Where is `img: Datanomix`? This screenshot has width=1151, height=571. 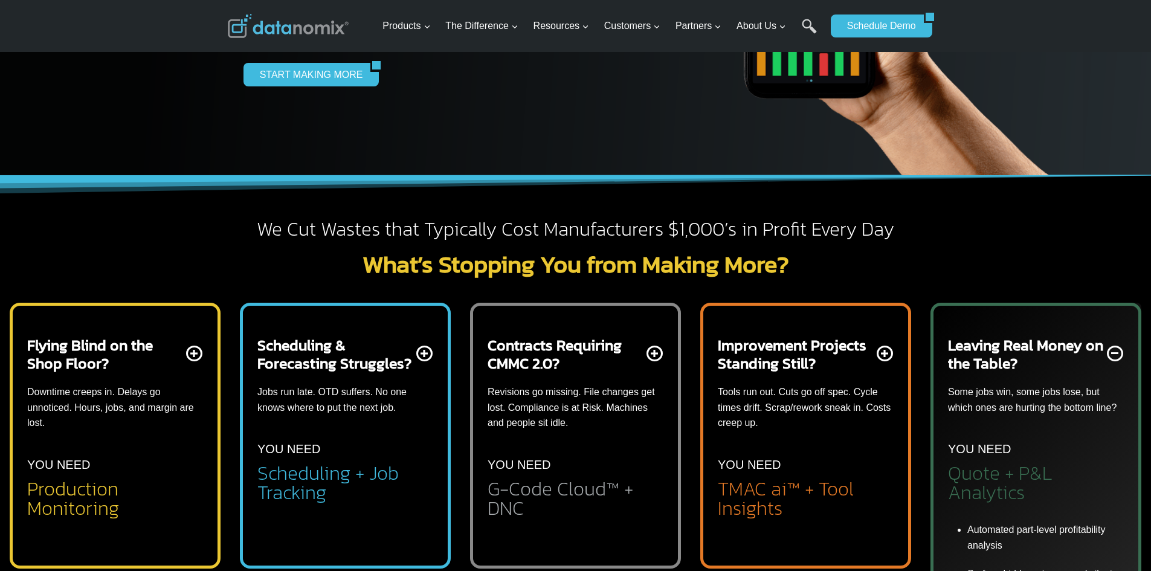 img: Datanomix is located at coordinates (288, 26).